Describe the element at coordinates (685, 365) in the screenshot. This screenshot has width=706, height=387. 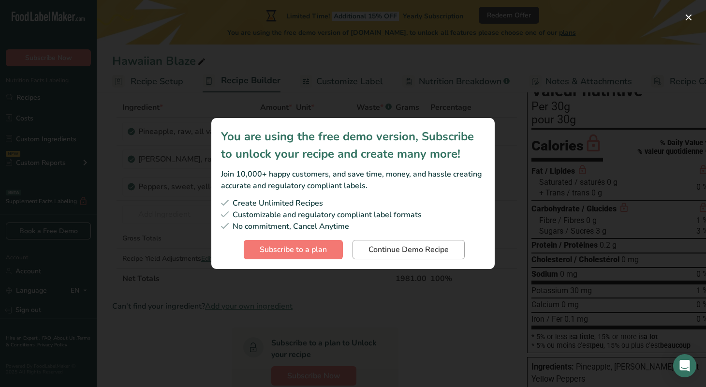
I see `div: Open Intercom Messenger` at that location.